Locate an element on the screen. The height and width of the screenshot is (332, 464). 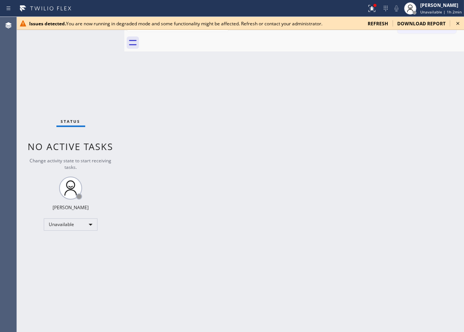
span: No active tasks is located at coordinates (71, 146).